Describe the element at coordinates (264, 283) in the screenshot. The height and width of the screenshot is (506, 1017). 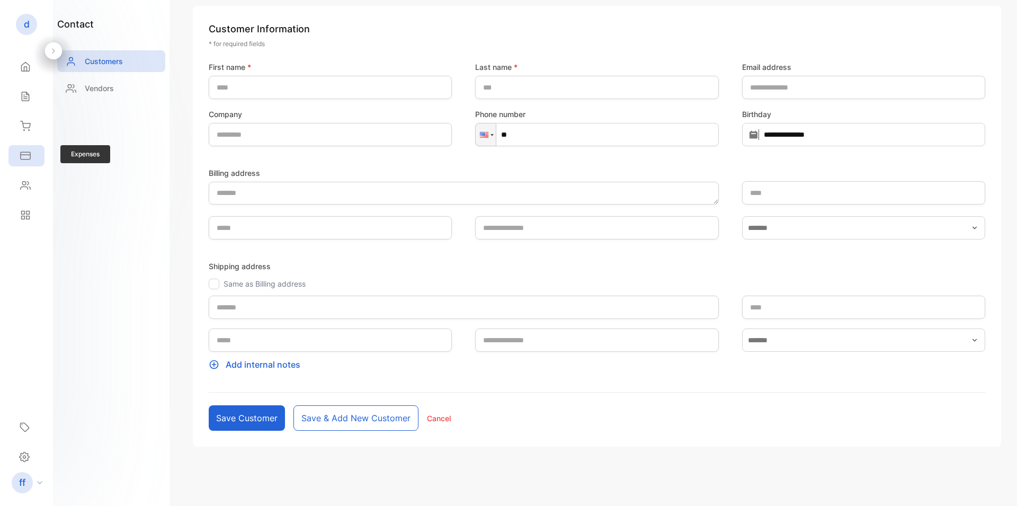
I see `label: Same as Billing address` at that location.